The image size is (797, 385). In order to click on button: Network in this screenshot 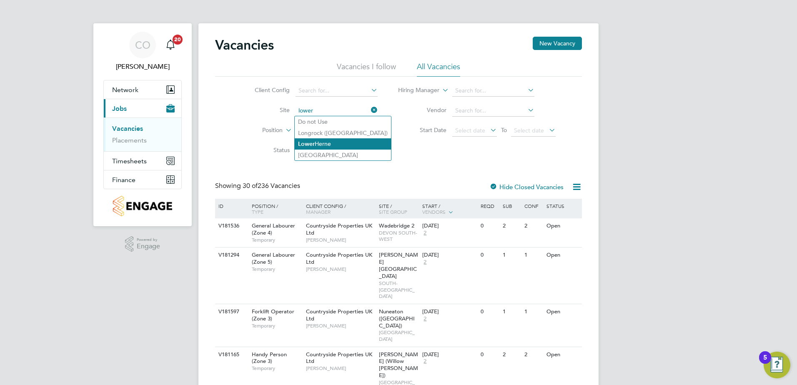, I will do `click(142, 90)`.